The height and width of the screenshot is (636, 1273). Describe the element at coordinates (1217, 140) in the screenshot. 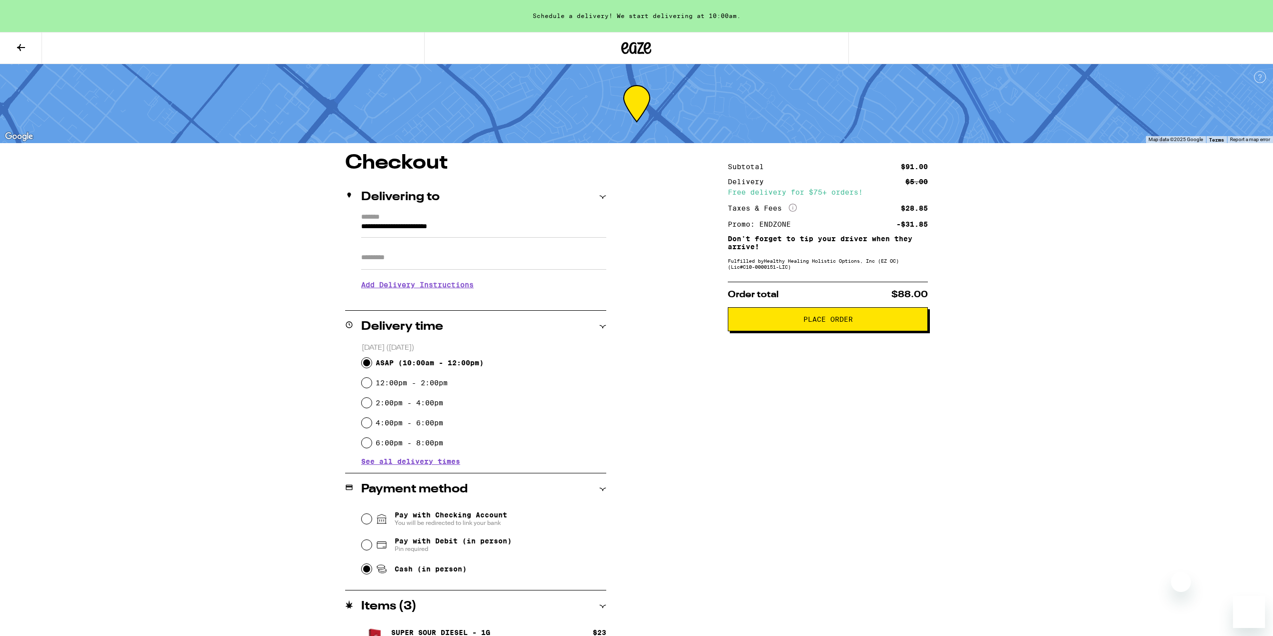

I see `a: Terms` at that location.